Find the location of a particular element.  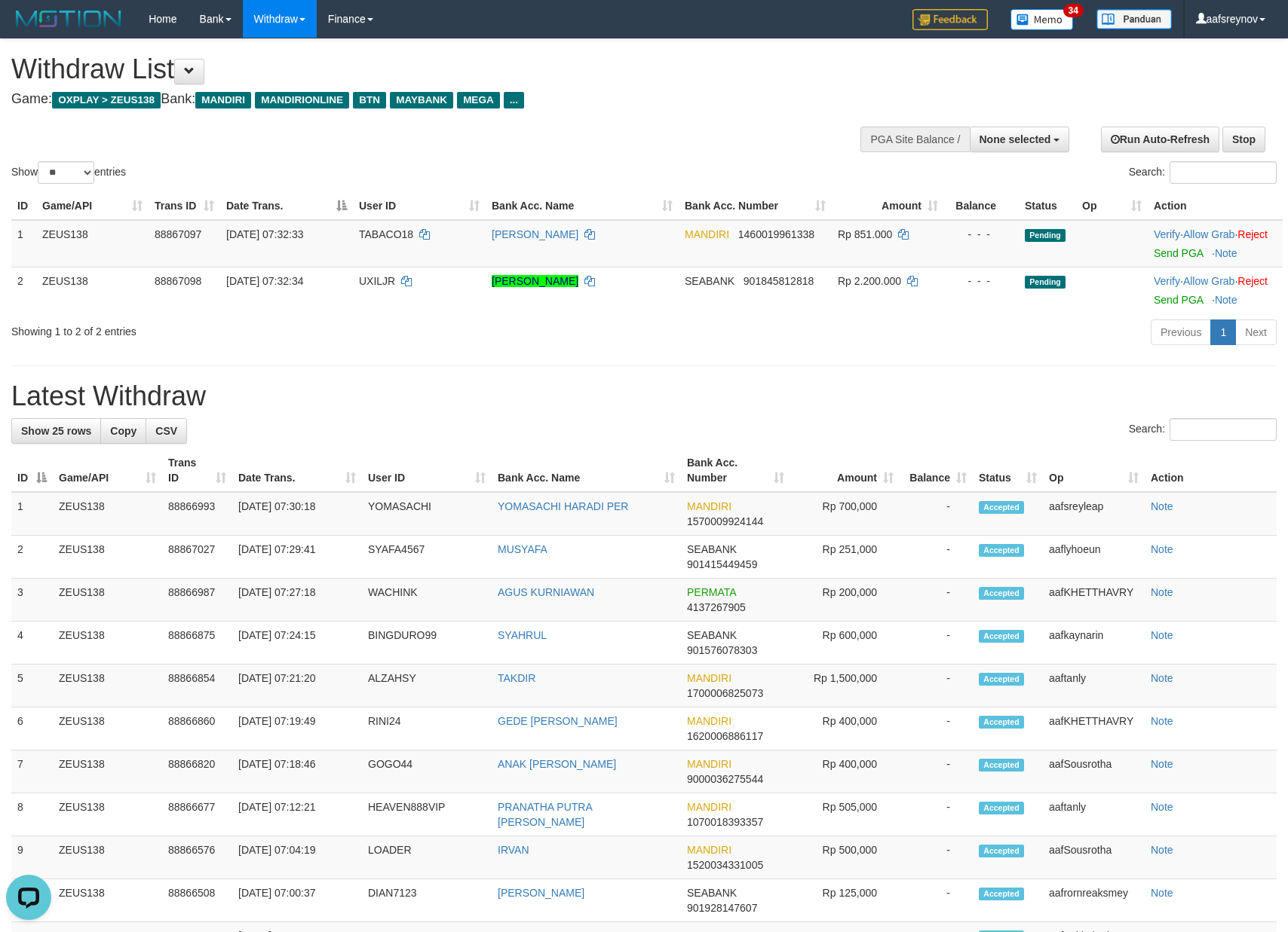

th: Date Trans.: activate to sort column descending is located at coordinates (287, 206).